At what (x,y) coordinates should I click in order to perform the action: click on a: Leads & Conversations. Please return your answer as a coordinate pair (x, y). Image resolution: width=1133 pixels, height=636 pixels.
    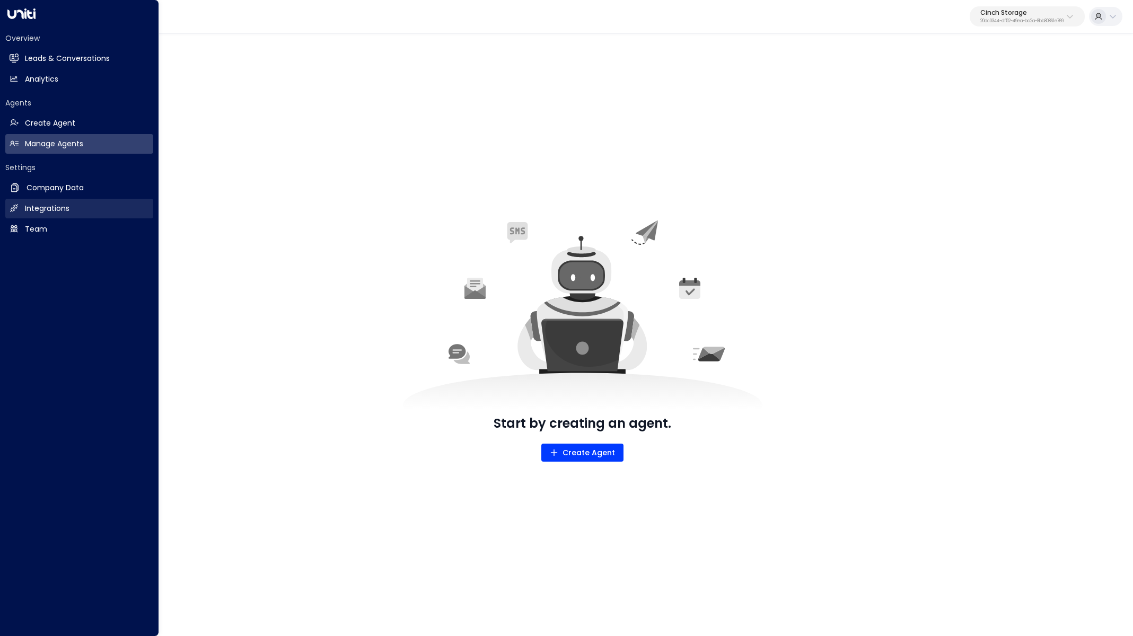
    Looking at the image, I should click on (79, 58).